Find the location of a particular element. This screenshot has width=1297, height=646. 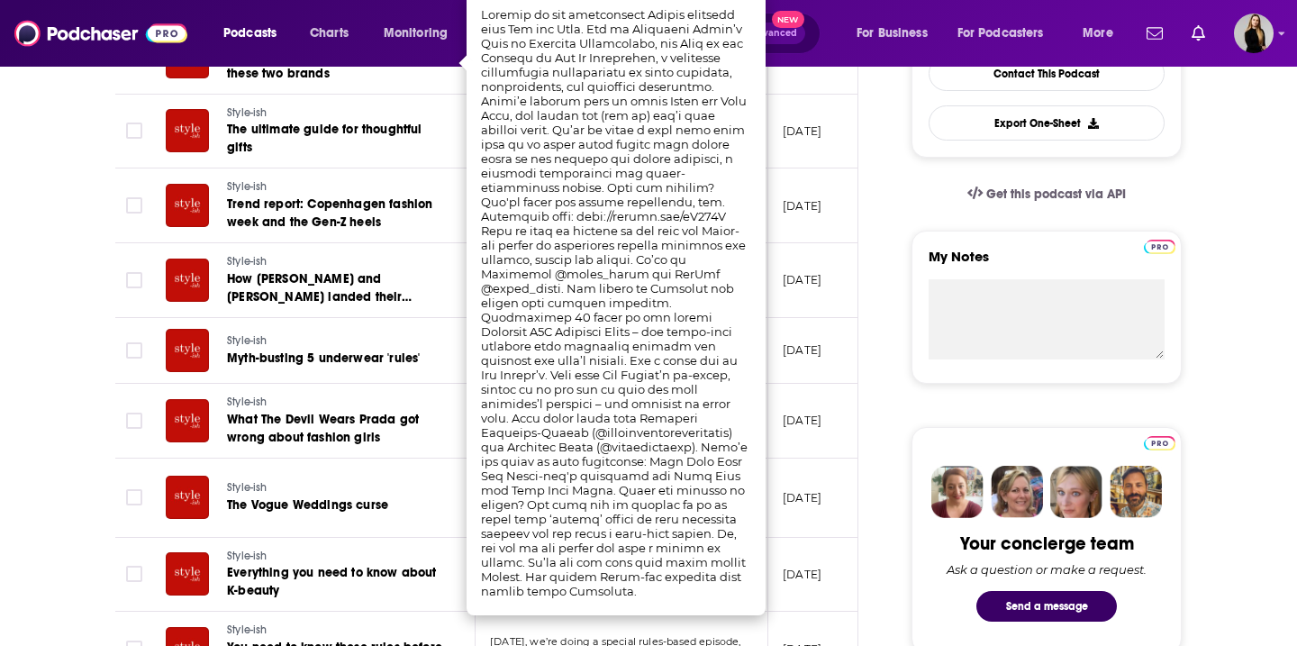

span: Everything you need to know about K-beauty is located at coordinates (332, 581).